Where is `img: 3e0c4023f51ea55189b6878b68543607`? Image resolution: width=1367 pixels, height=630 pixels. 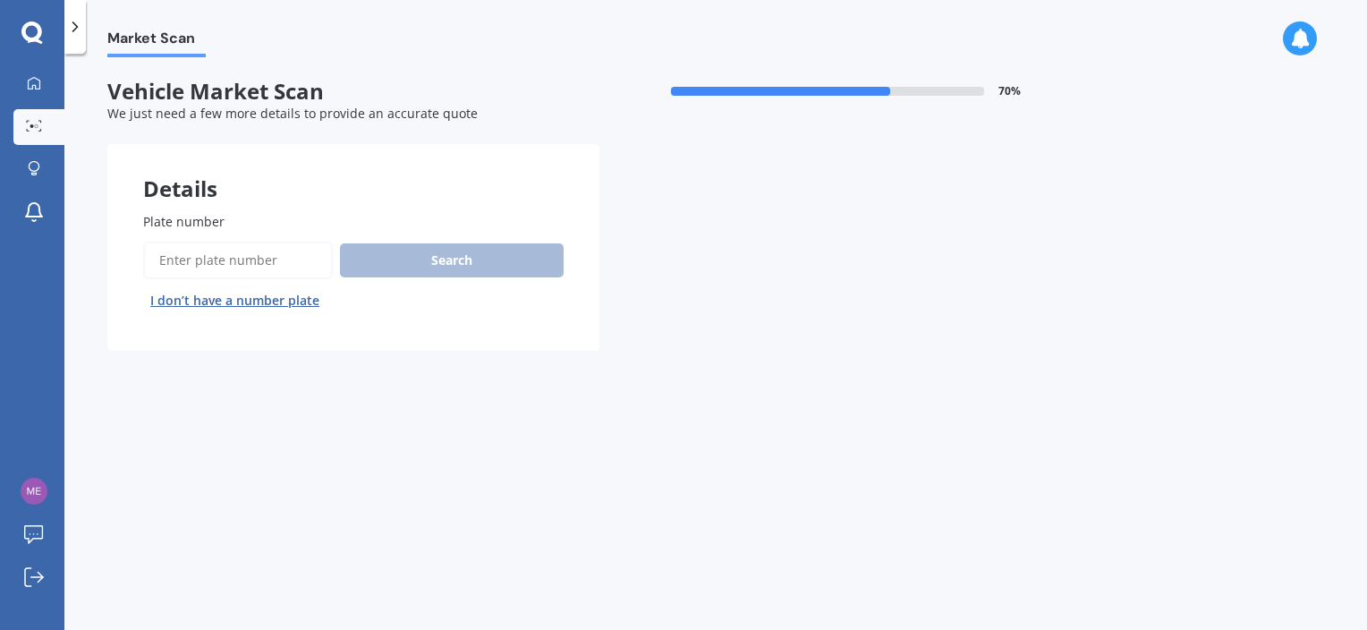 img: 3e0c4023f51ea55189b6878b68543607 is located at coordinates (34, 491).